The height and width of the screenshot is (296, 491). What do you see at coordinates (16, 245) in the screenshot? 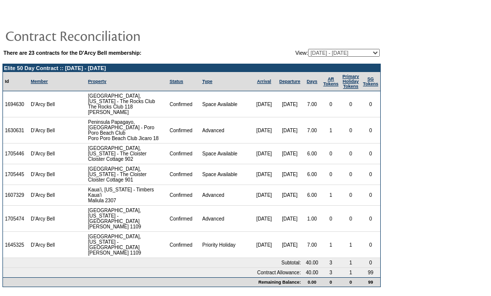
I see `td: 1645325` at bounding box center [16, 245].